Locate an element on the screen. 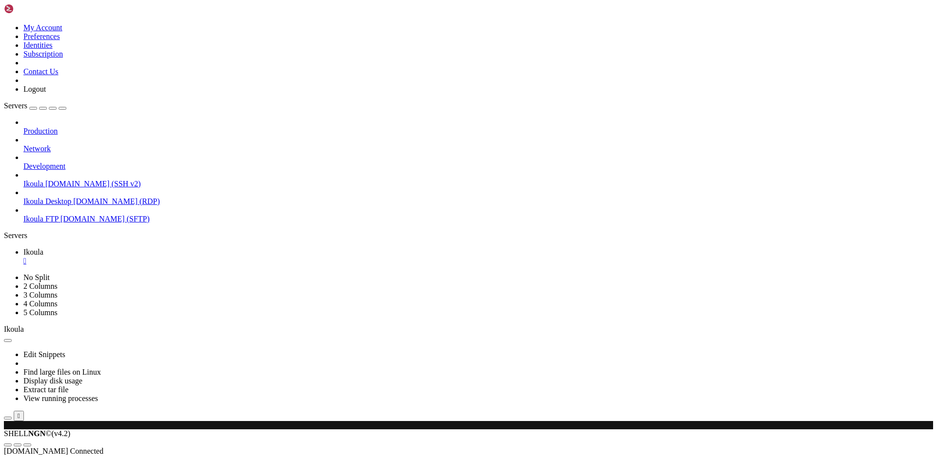 This screenshot has width=937, height=461. img: Shellngn is located at coordinates (32, 9).